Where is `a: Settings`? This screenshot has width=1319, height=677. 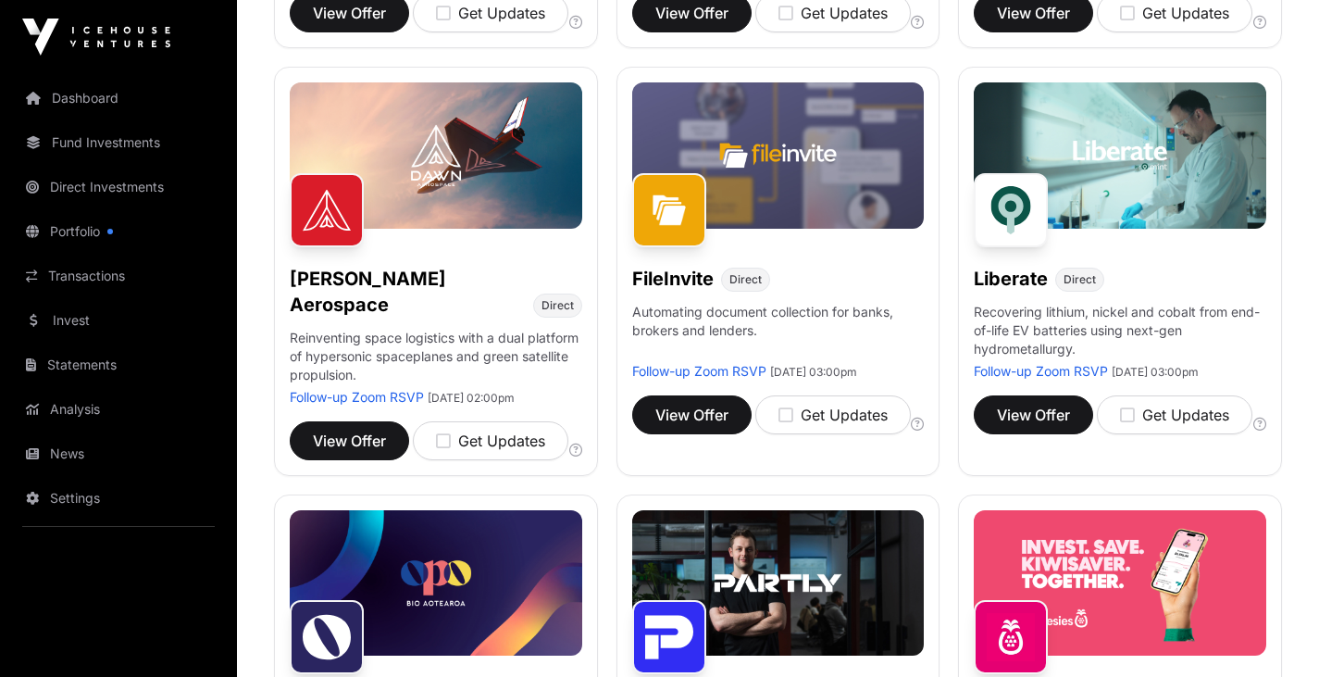
a: Settings is located at coordinates (118, 498).